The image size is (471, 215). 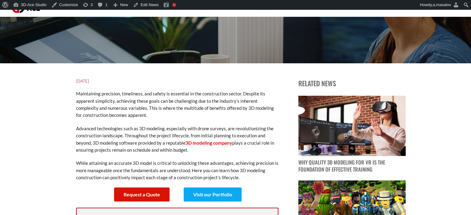 I want to click on p: While attaining an accurate 3D model is critical to unlocking these advantages, achieving precisi..., so click(x=177, y=171).